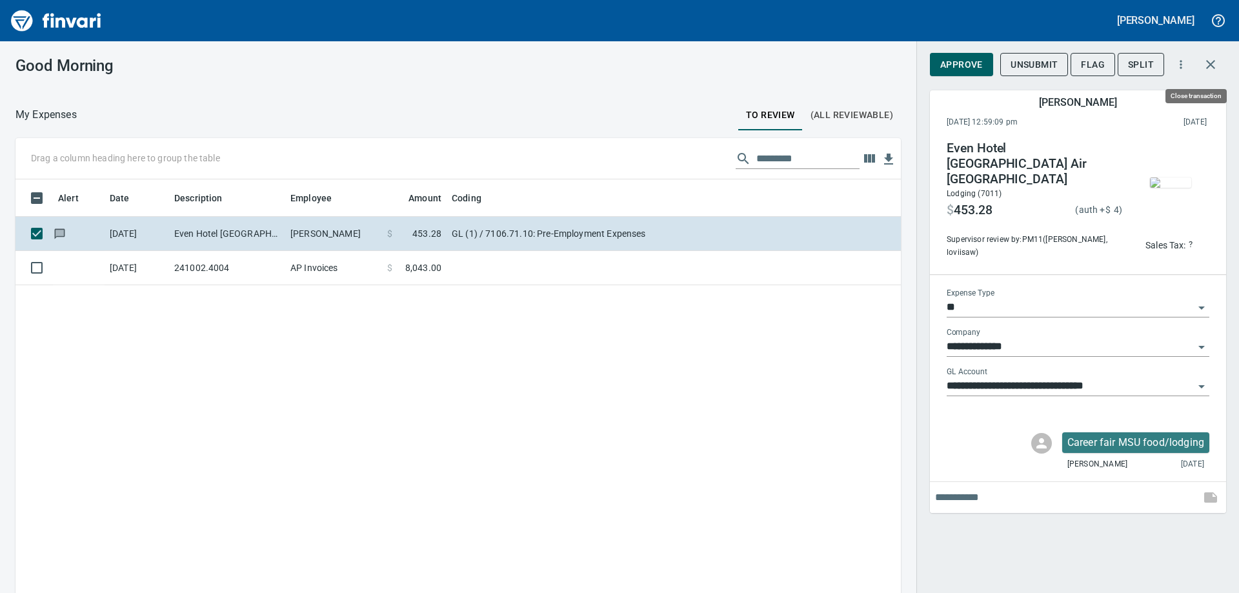  What do you see at coordinates (961, 65) in the screenshot?
I see `span: Approve` at bounding box center [961, 65].